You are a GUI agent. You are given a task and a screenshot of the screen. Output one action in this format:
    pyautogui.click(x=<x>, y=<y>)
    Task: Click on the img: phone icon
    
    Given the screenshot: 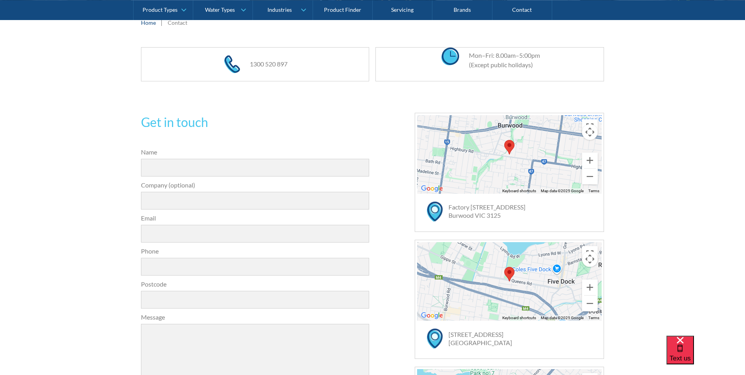 What is the action you would take?
    pyautogui.click(x=232, y=64)
    